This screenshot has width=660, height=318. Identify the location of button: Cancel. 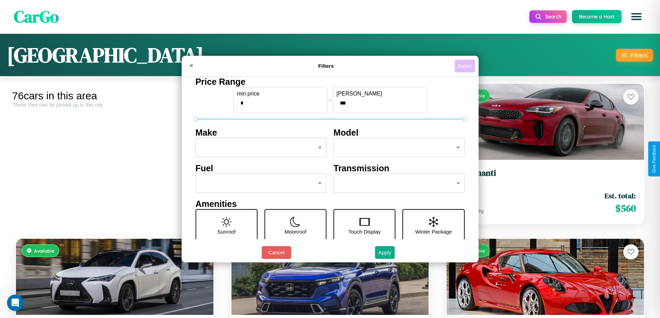
(276, 253).